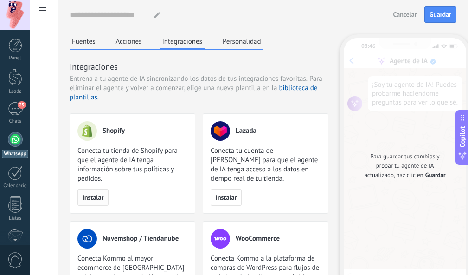 The width and height of the screenshot is (468, 275). Describe the element at coordinates (114, 131) in the screenshot. I see `span: Shopify` at that location.